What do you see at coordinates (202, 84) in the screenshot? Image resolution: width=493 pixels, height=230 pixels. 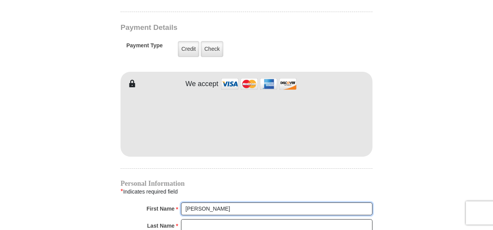 I see `h4: We accept` at bounding box center [202, 84].